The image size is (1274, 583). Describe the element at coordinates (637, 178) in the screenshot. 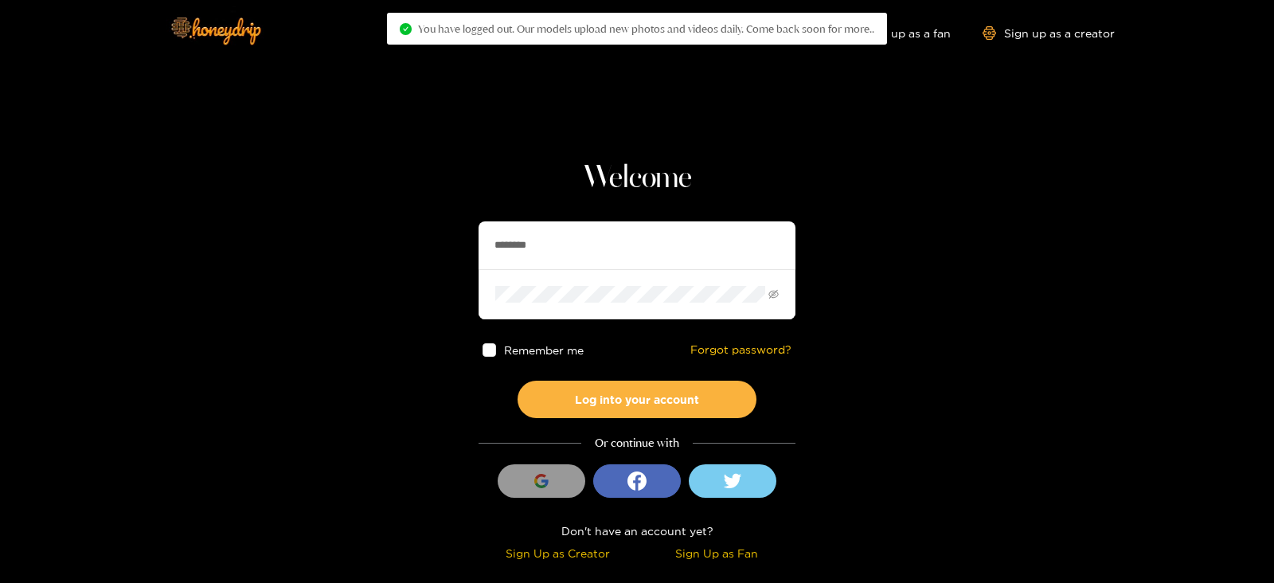

I see `h1: Welcome` at that location.